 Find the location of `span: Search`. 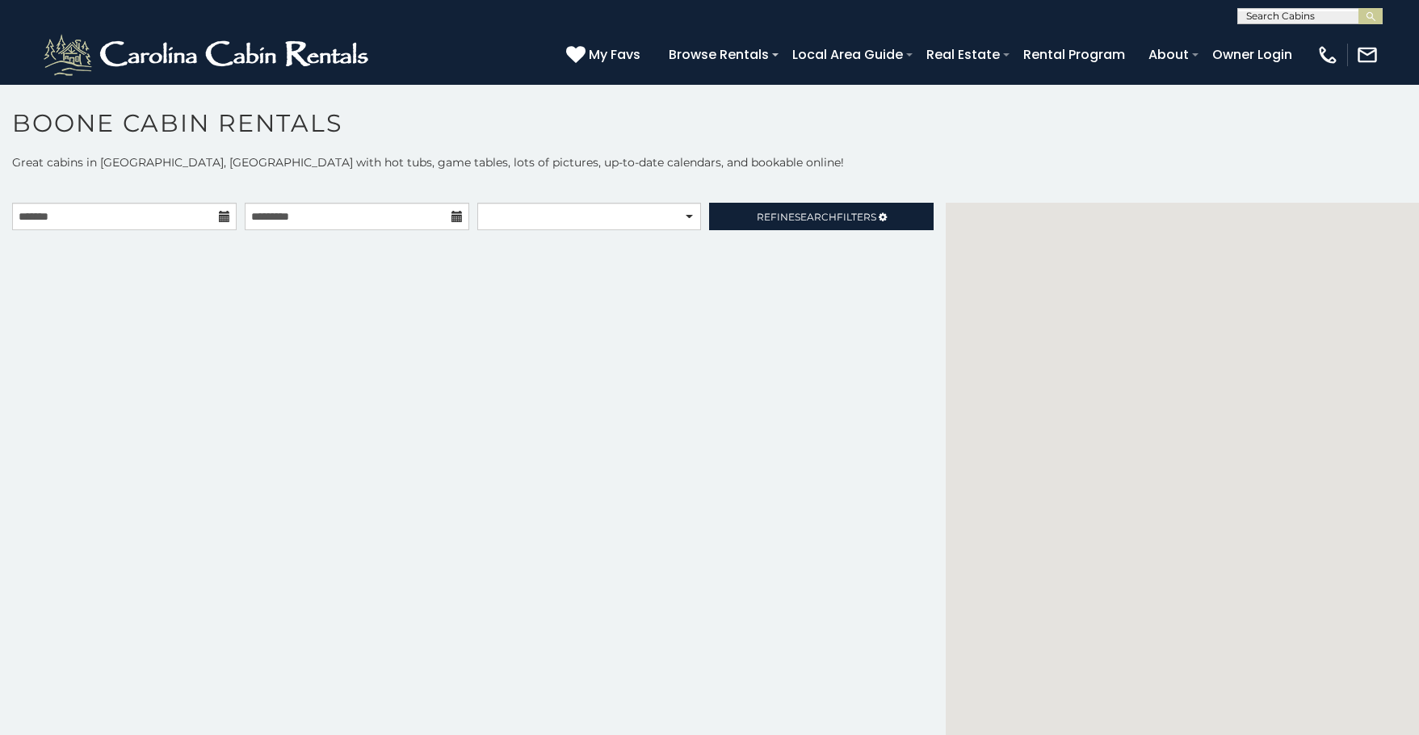

span: Search is located at coordinates (816, 216).